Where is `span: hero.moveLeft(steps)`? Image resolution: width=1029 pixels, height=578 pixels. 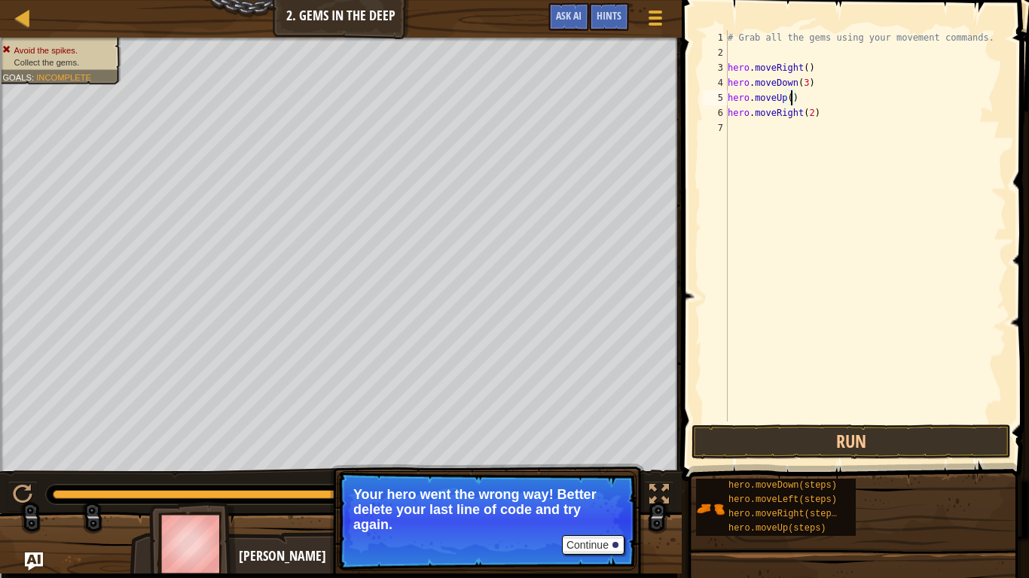
span: hero.moveLeft(steps) is located at coordinates (782, 500).